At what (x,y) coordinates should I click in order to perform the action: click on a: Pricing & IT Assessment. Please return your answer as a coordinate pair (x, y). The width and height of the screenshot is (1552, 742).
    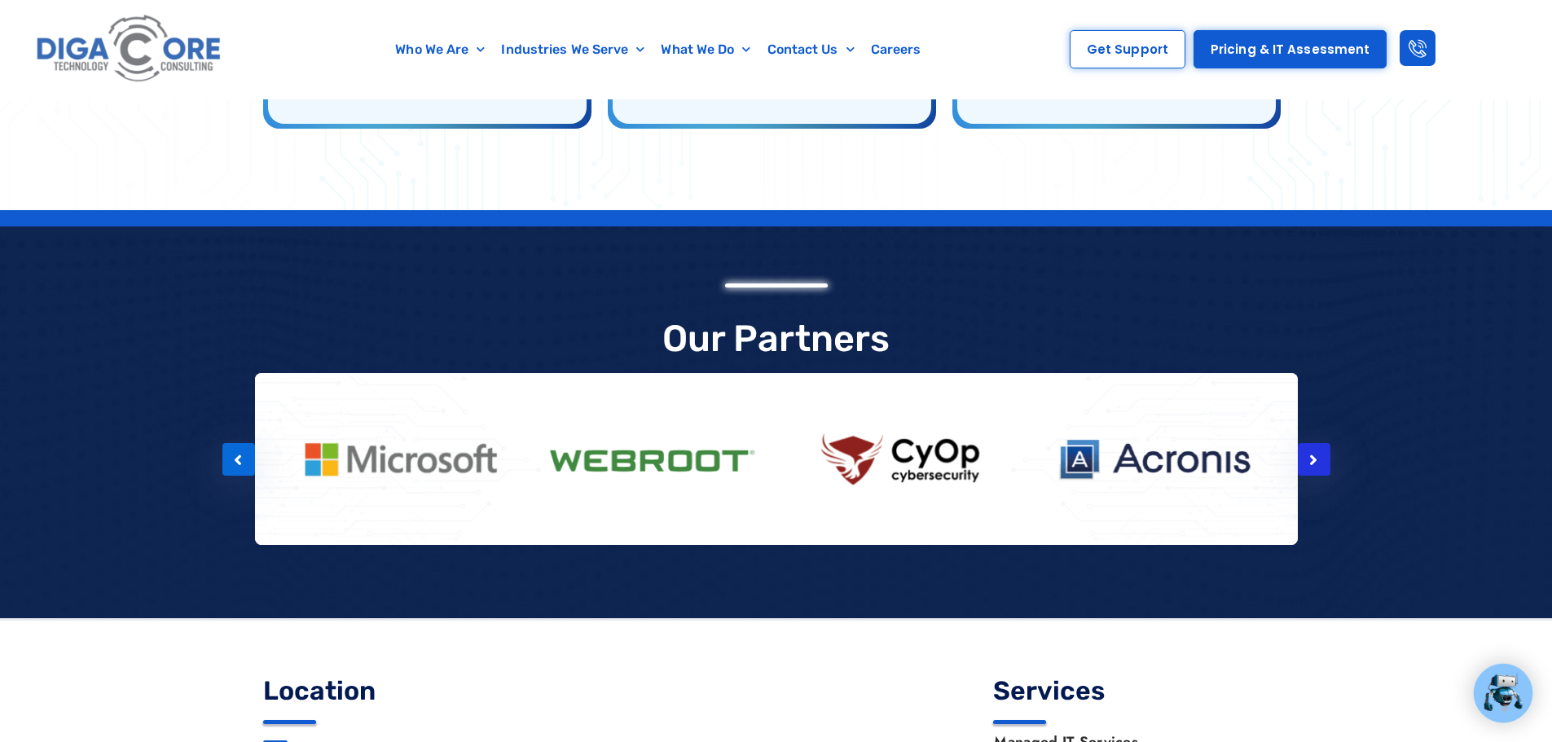
    Looking at the image, I should click on (1290, 49).